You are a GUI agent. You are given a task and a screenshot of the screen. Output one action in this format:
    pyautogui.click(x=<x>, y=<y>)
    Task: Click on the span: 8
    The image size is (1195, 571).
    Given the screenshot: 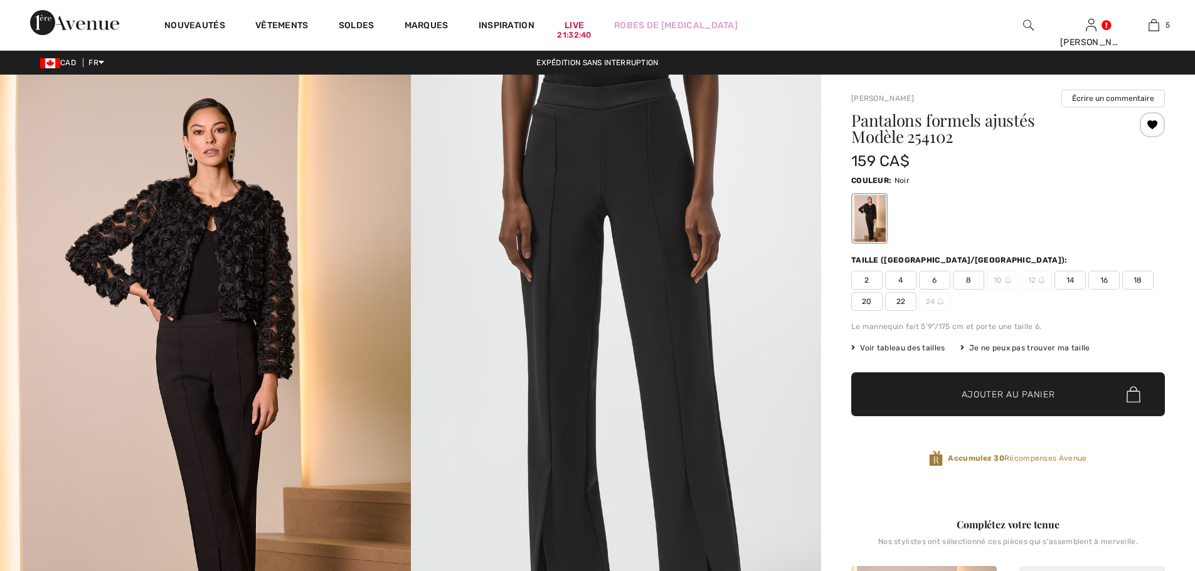 What is the action you would take?
    pyautogui.click(x=968, y=280)
    